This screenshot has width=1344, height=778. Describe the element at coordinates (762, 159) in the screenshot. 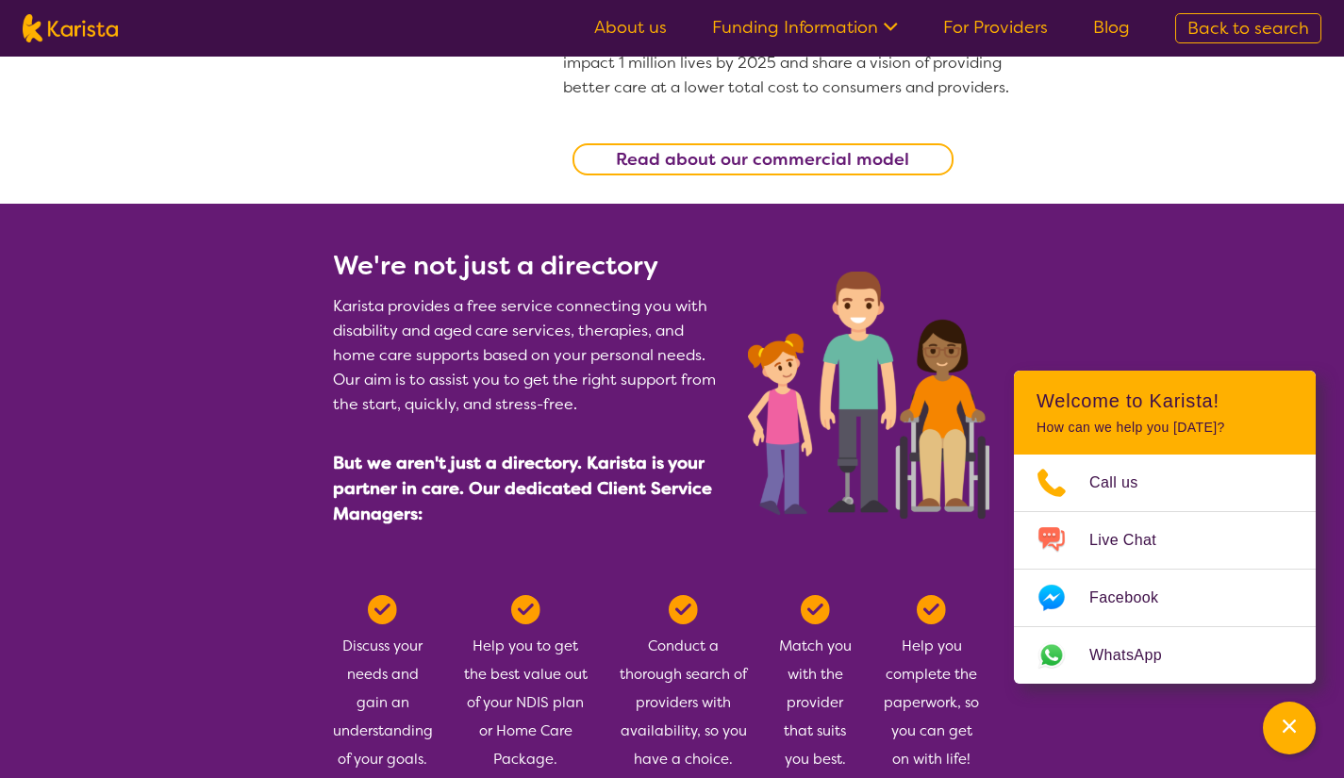

I see `b: Read about our commercial model` at that location.